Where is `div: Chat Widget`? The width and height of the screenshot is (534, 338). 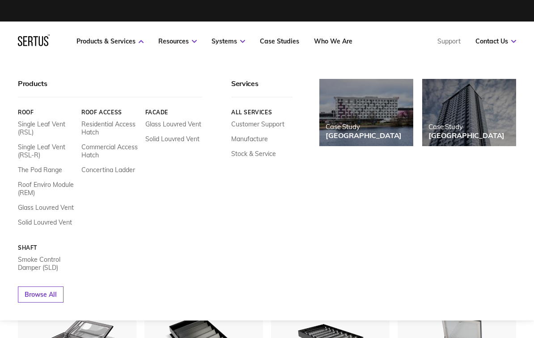
div: Chat Widget is located at coordinates (512, 316).